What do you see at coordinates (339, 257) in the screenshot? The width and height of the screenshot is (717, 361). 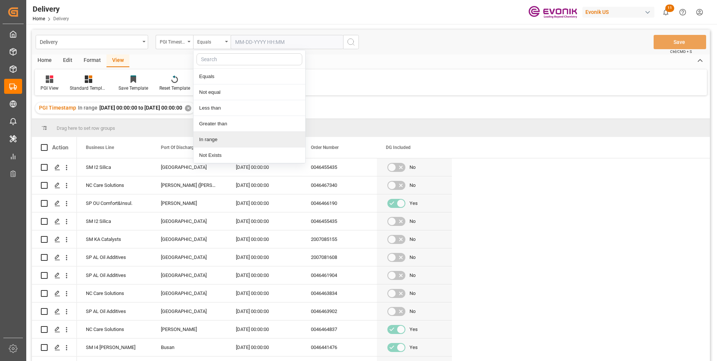 I see `div: 2007081608` at bounding box center [339, 257].